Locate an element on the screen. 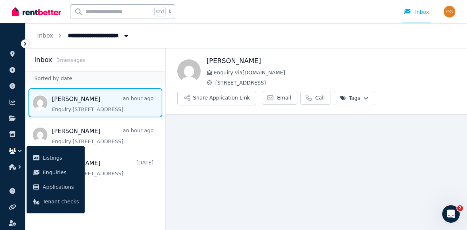 The width and height of the screenshot is (467, 230). span: Tenant checks is located at coordinates (61, 202).